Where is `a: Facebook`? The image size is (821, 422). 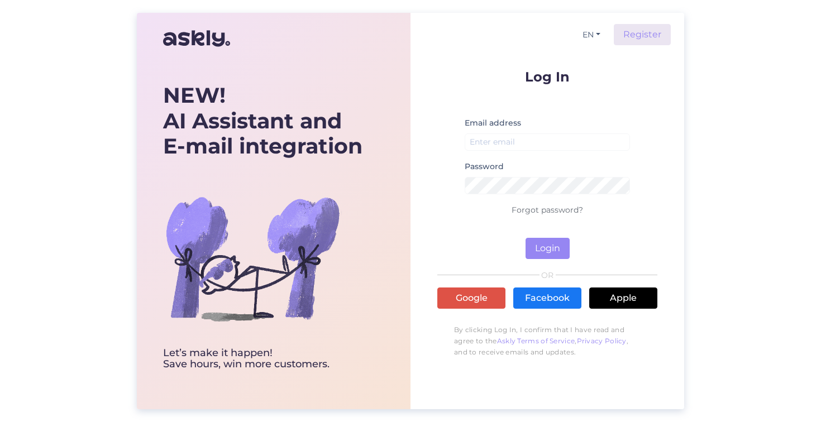 a: Facebook is located at coordinates (547, 298).